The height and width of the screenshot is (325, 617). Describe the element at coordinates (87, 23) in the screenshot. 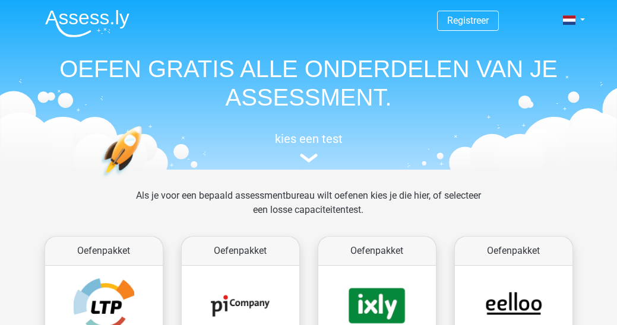

I see `img: Assessly` at that location.